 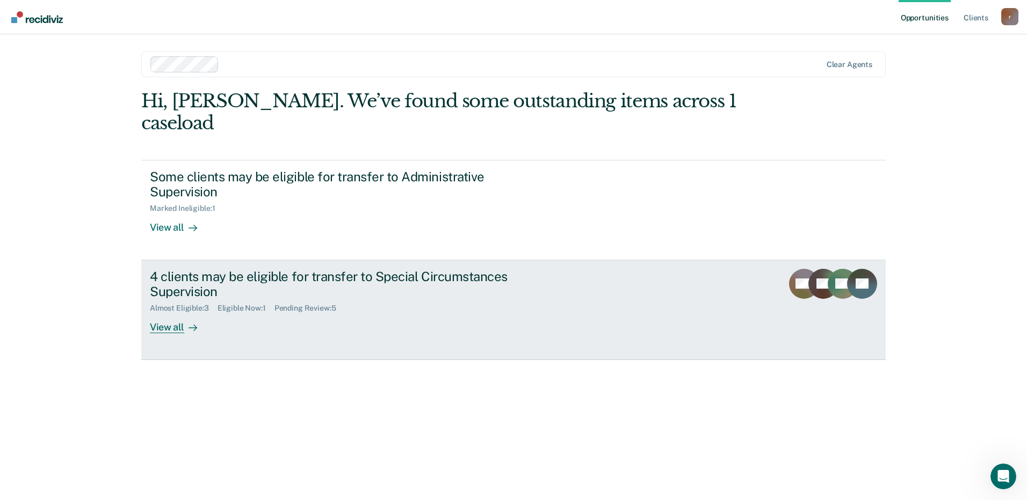 What do you see at coordinates (309, 308) in the screenshot?
I see `div: Pending Review : 5` at bounding box center [309, 308].